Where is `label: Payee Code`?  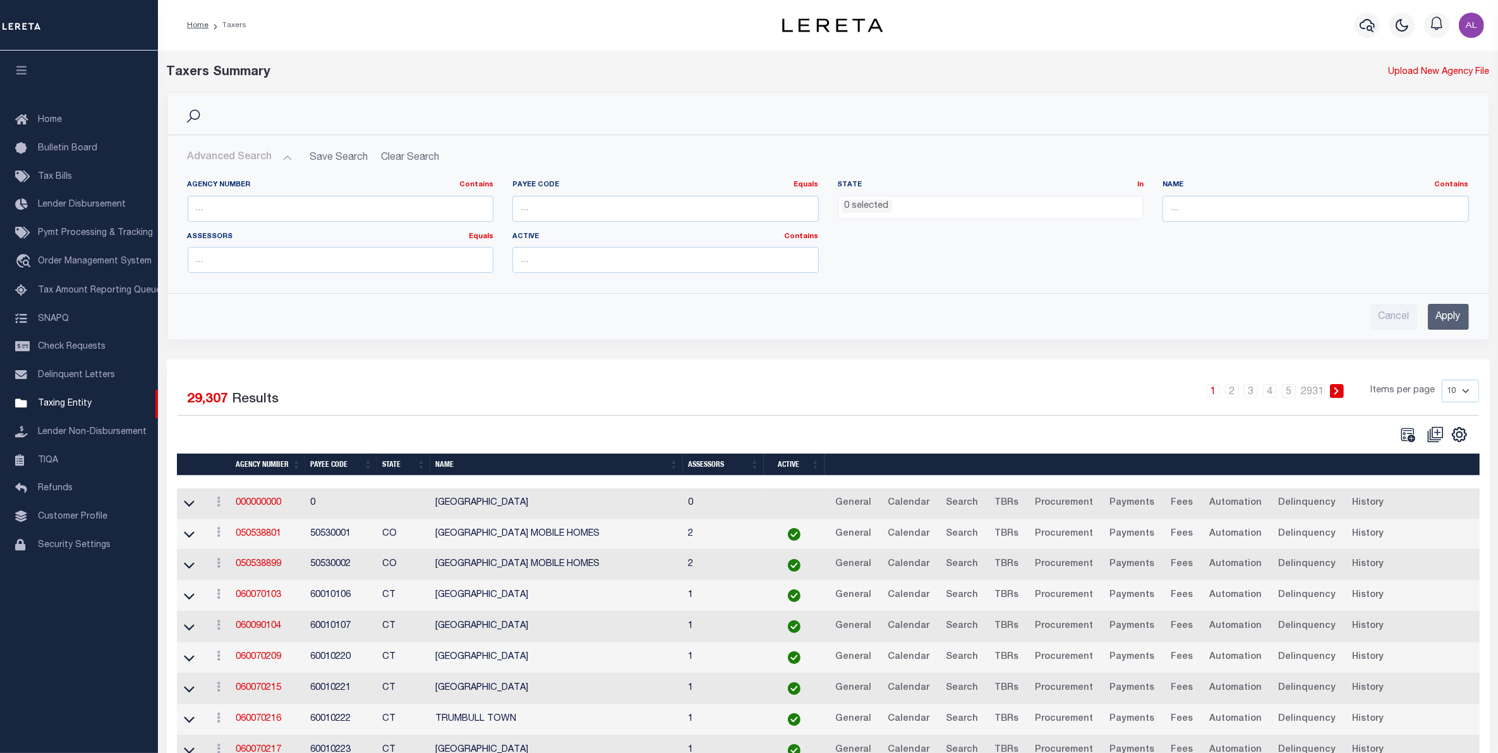
label: Payee Code is located at coordinates (665, 185).